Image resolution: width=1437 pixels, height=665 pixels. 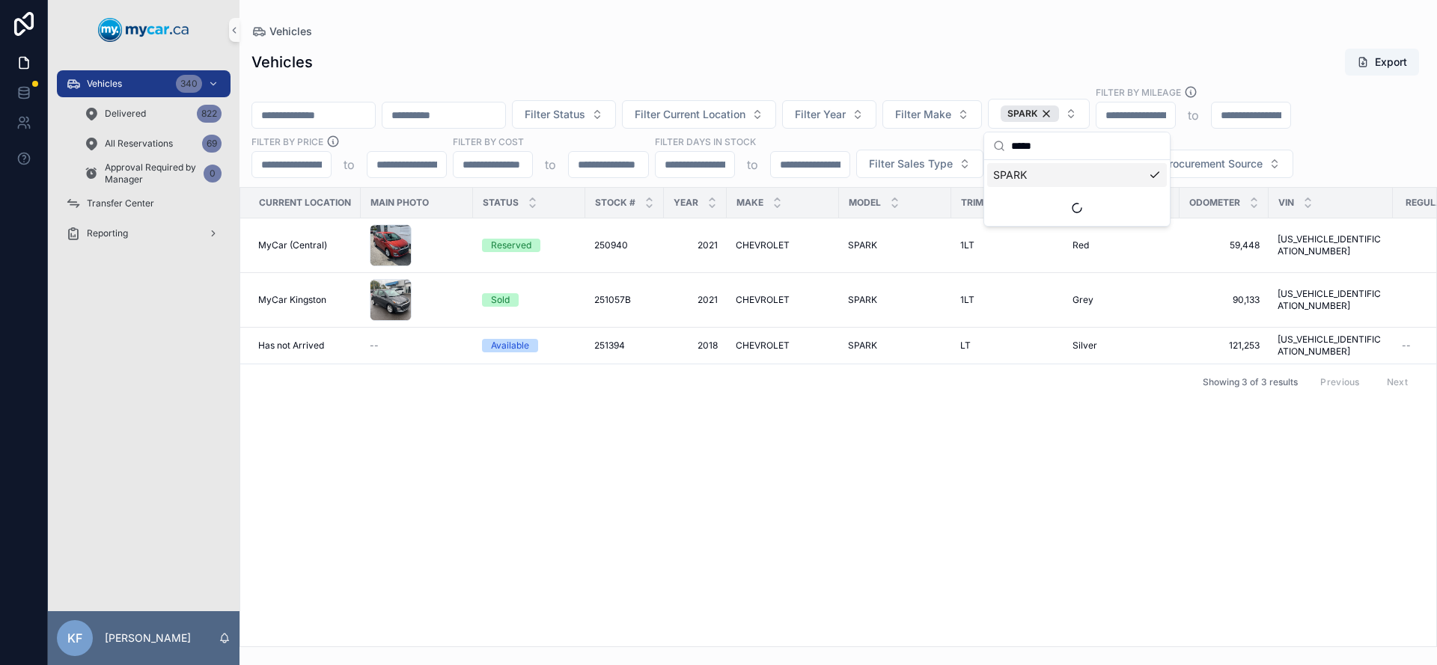 I want to click on span: Status, so click(x=501, y=203).